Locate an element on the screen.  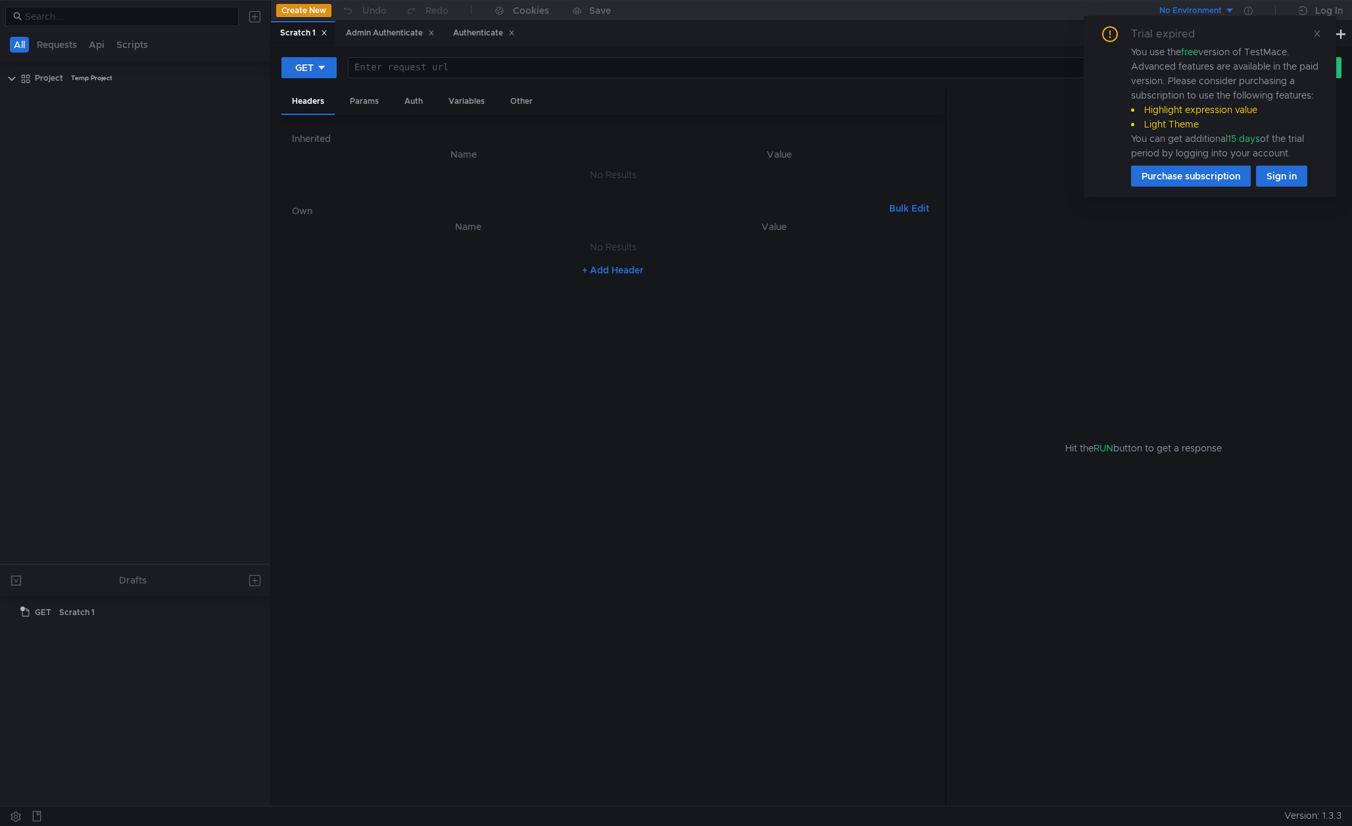
button: Api is located at coordinates (97, 45).